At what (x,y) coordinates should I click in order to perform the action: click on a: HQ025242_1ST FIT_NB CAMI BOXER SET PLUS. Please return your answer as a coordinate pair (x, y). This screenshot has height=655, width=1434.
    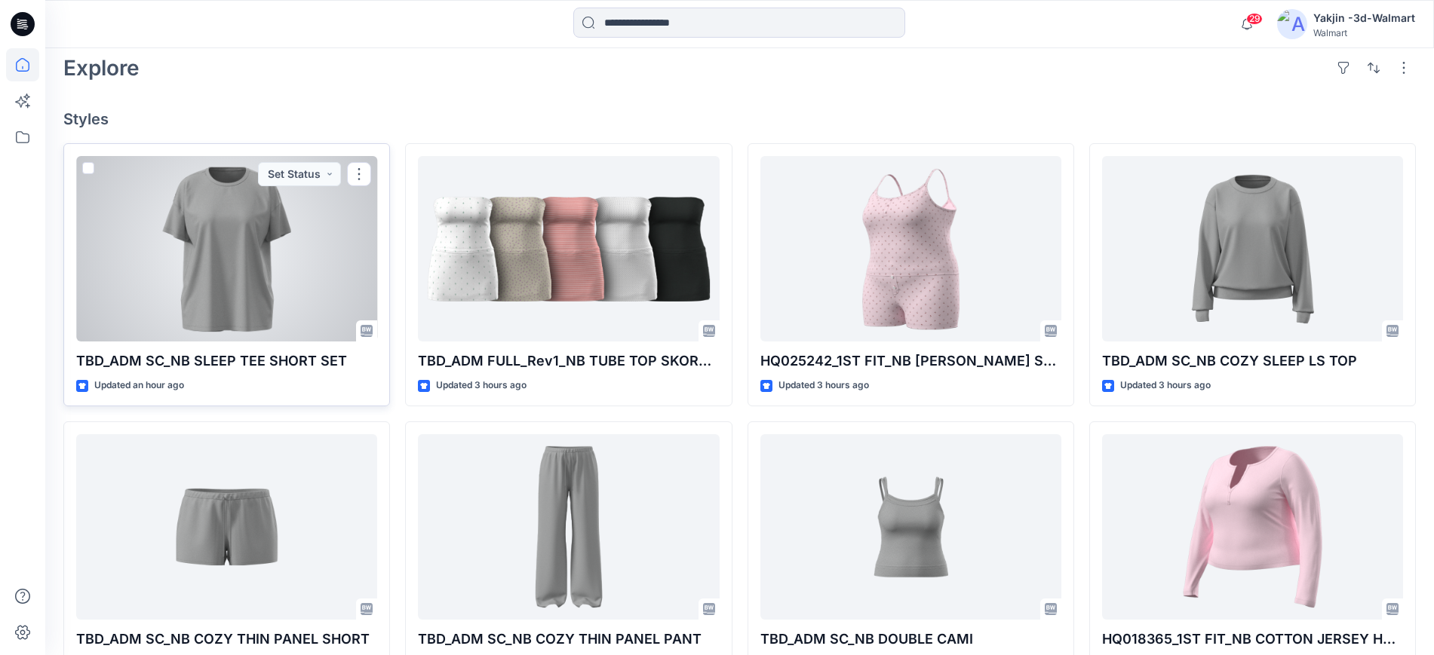
    Looking at the image, I should click on (910, 249).